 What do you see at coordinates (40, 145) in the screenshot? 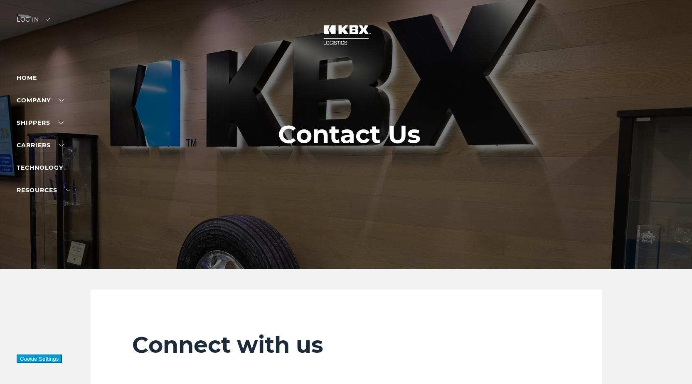
I see `a: Carriers` at bounding box center [40, 145].